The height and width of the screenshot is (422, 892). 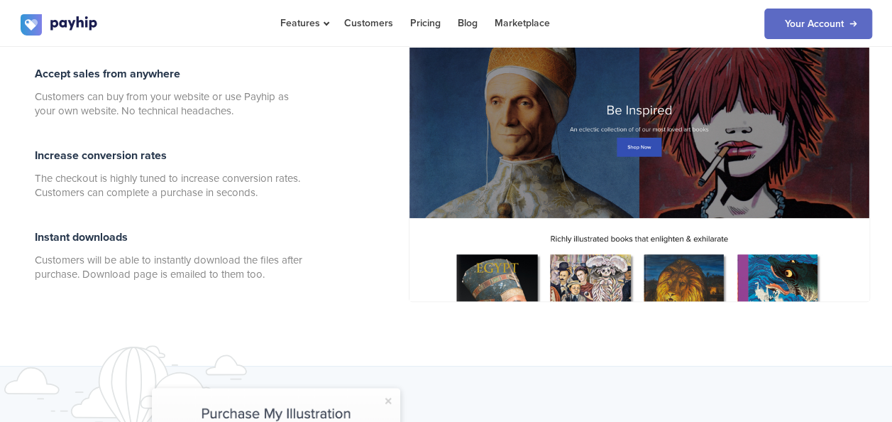 What do you see at coordinates (819, 23) in the screenshot?
I see `a: Your Account` at bounding box center [819, 23].